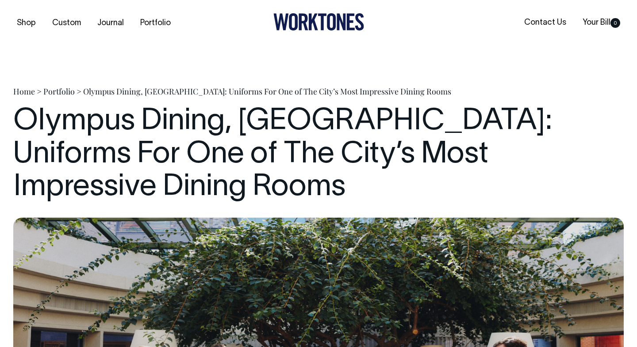 This screenshot has width=637, height=347. I want to click on a: Your Bill0, so click(601, 23).